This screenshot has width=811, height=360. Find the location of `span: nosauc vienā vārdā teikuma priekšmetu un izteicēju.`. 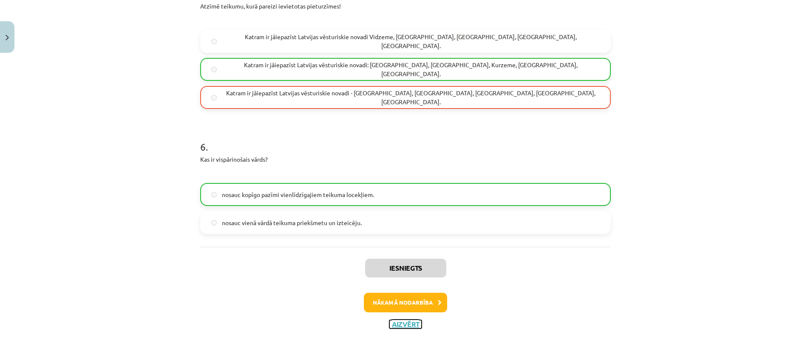

span: nosauc vienā vārdā teikuma priekšmetu un izteicēju. is located at coordinates (292, 222).